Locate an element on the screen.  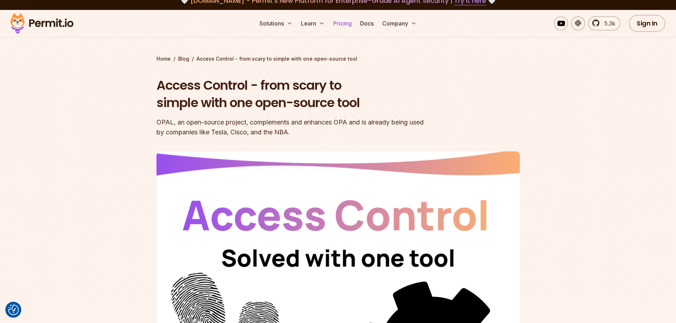
div: OPAL, an open-source project, complements and enhances OPA and is already being used by companies... is located at coordinates (293, 127).